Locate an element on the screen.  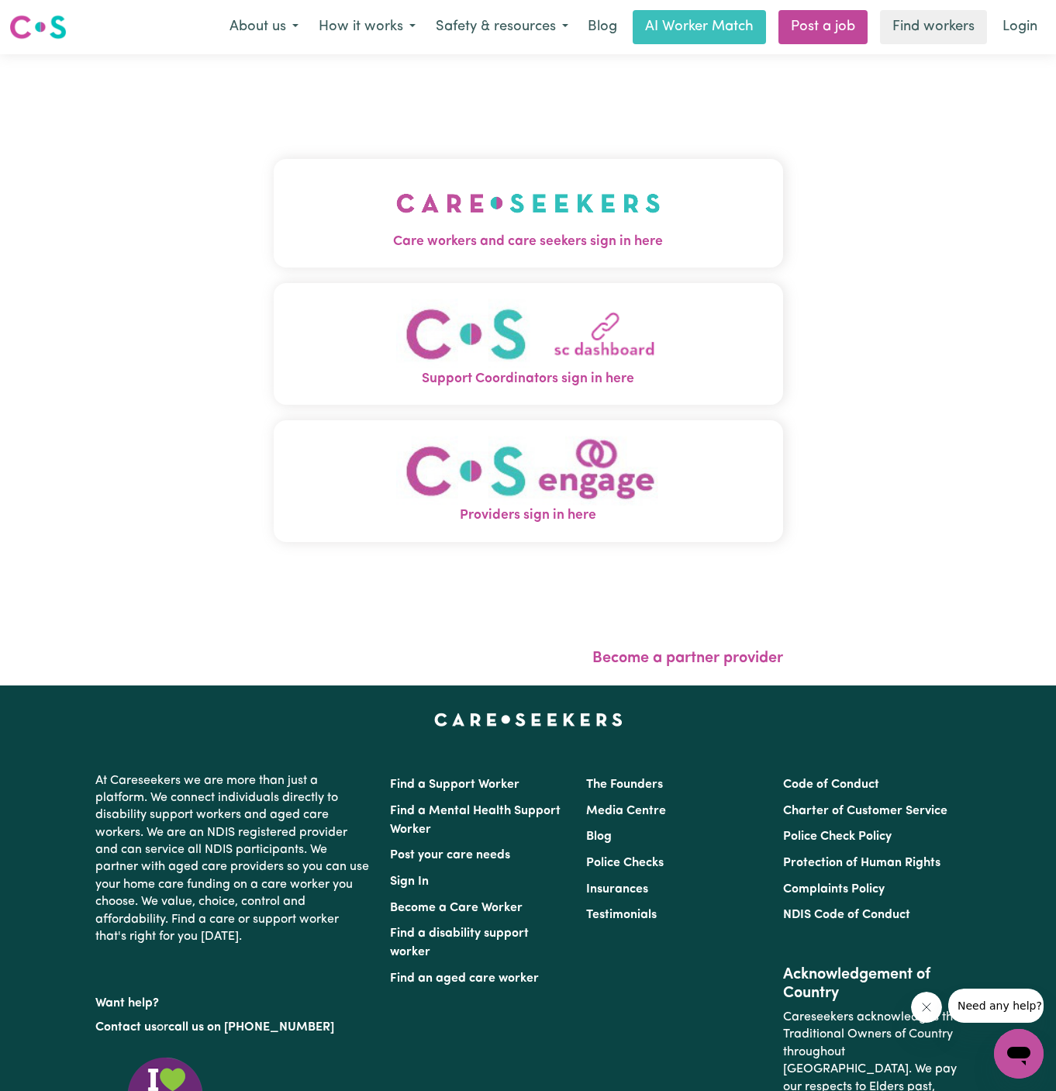
a: Careseekers logo is located at coordinates (38, 27).